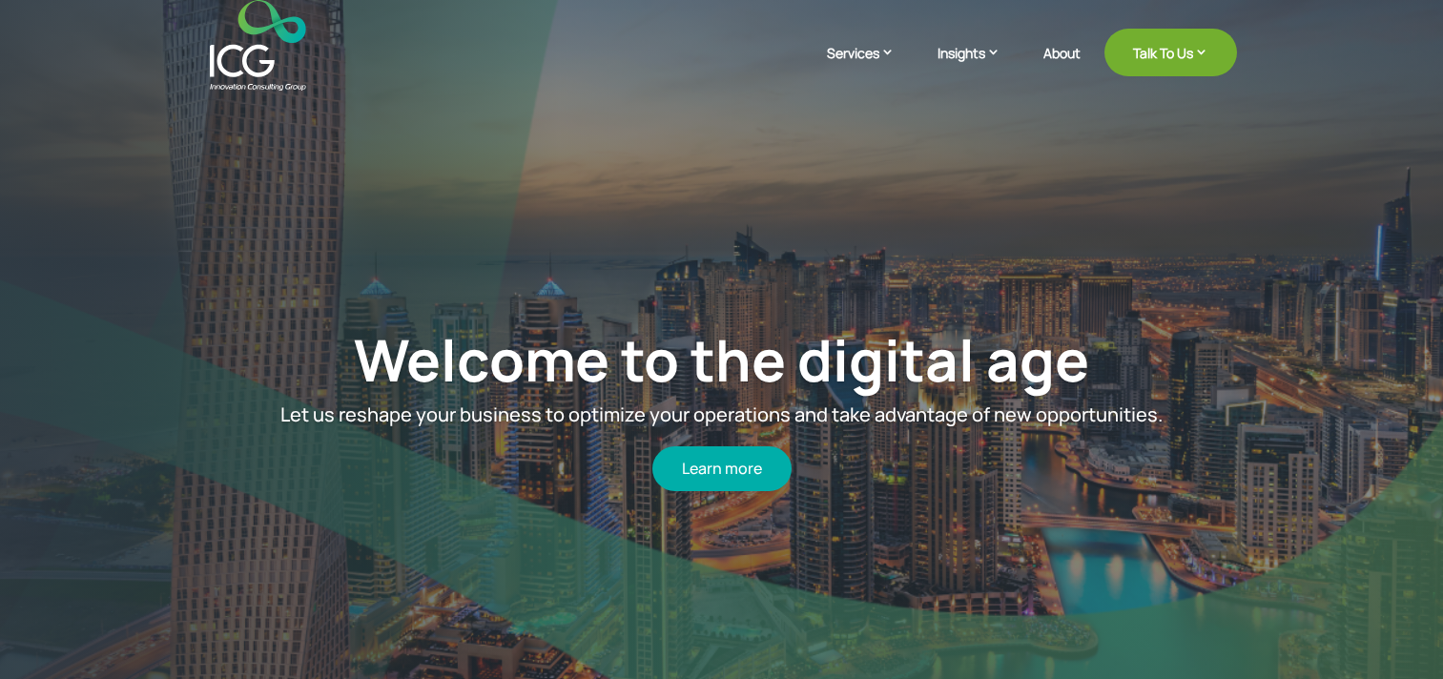 The height and width of the screenshot is (679, 1443). What do you see at coordinates (722, 468) in the screenshot?
I see `a: Learn more` at bounding box center [722, 468].